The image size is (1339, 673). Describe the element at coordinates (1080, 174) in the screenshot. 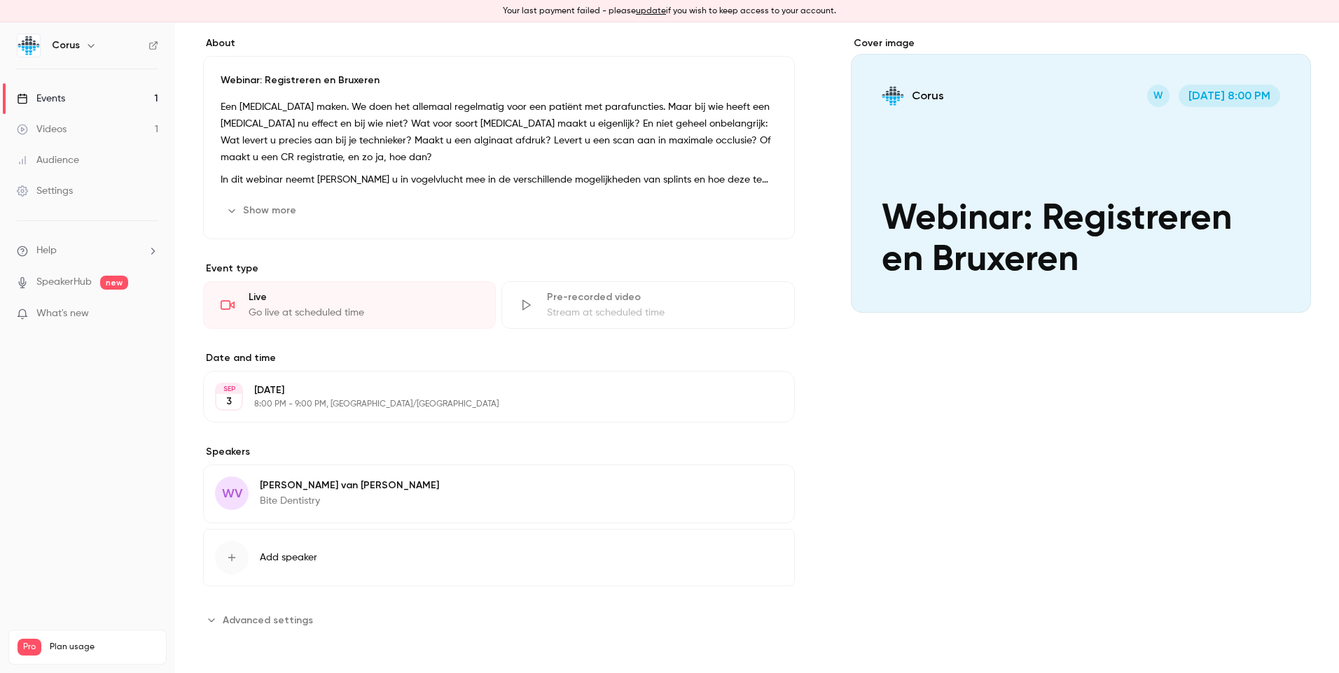

I see `section: Cover image` at that location.